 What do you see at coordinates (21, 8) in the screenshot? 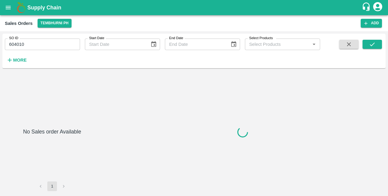
I see `img: logo` at bounding box center [21, 8].